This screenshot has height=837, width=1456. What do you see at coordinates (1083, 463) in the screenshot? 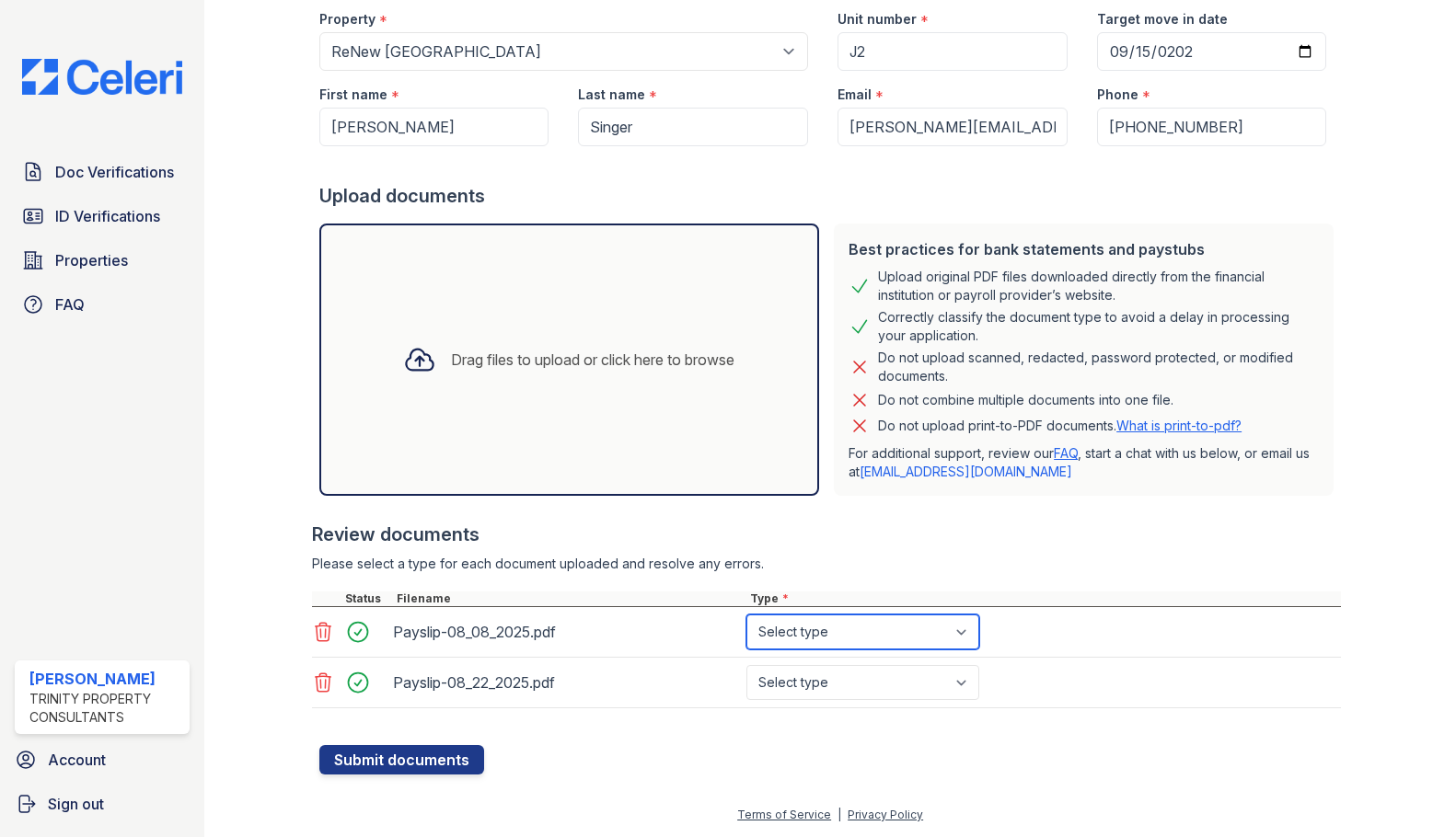
I see `p: For additional support, review our , start a chat with us below, or email us at` at bounding box center [1083, 463].